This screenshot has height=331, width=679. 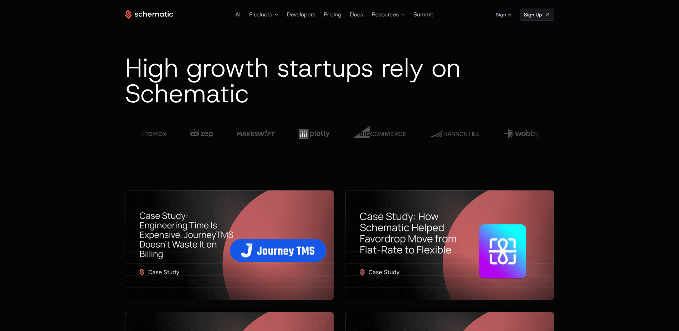 What do you see at coordinates (357, 14) in the screenshot?
I see `span: Docs` at bounding box center [357, 14].